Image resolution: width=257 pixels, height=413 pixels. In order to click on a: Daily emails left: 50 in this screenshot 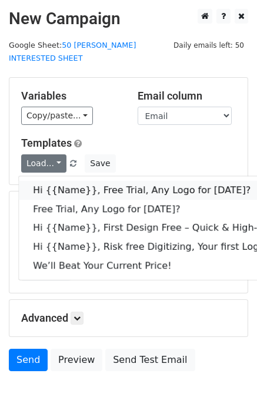, I will do `click(209, 45)`.